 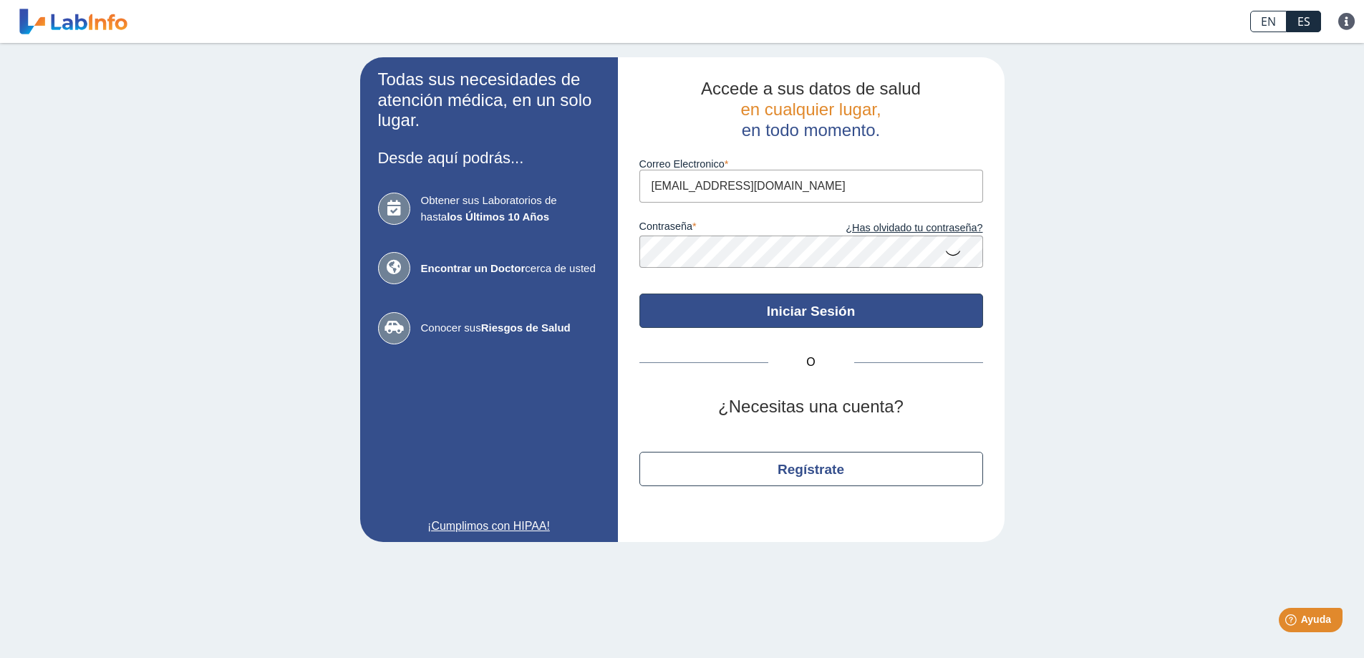 What do you see at coordinates (811, 311) in the screenshot?
I see `button: Iniciar Sesión` at bounding box center [811, 311].